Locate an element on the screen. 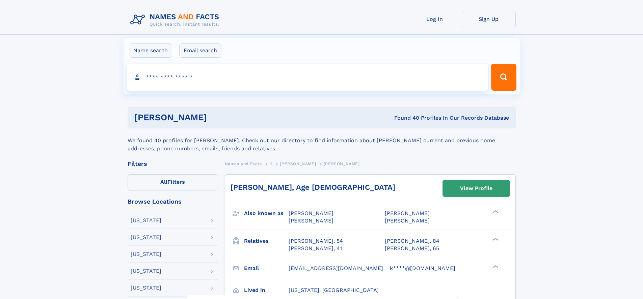 The image size is (643, 299). a: Names and Facts is located at coordinates (243, 164).